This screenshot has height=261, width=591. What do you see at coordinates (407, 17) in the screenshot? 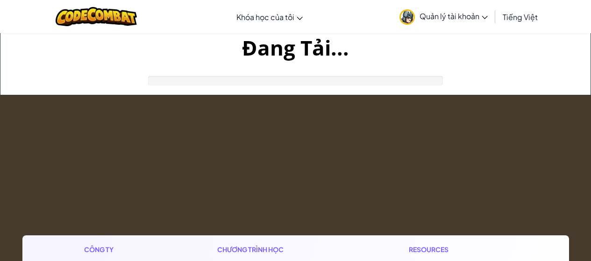
I see `img: avatar` at bounding box center [407, 17].